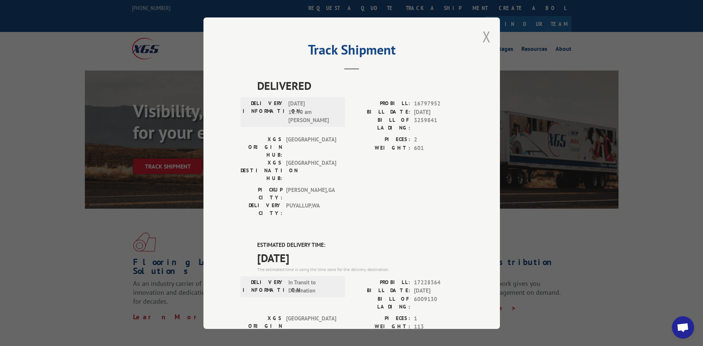 This screenshot has width=703, height=346. What do you see at coordinates (360, 85) in the screenshot?
I see `span: DELIVERED` at bounding box center [360, 85].